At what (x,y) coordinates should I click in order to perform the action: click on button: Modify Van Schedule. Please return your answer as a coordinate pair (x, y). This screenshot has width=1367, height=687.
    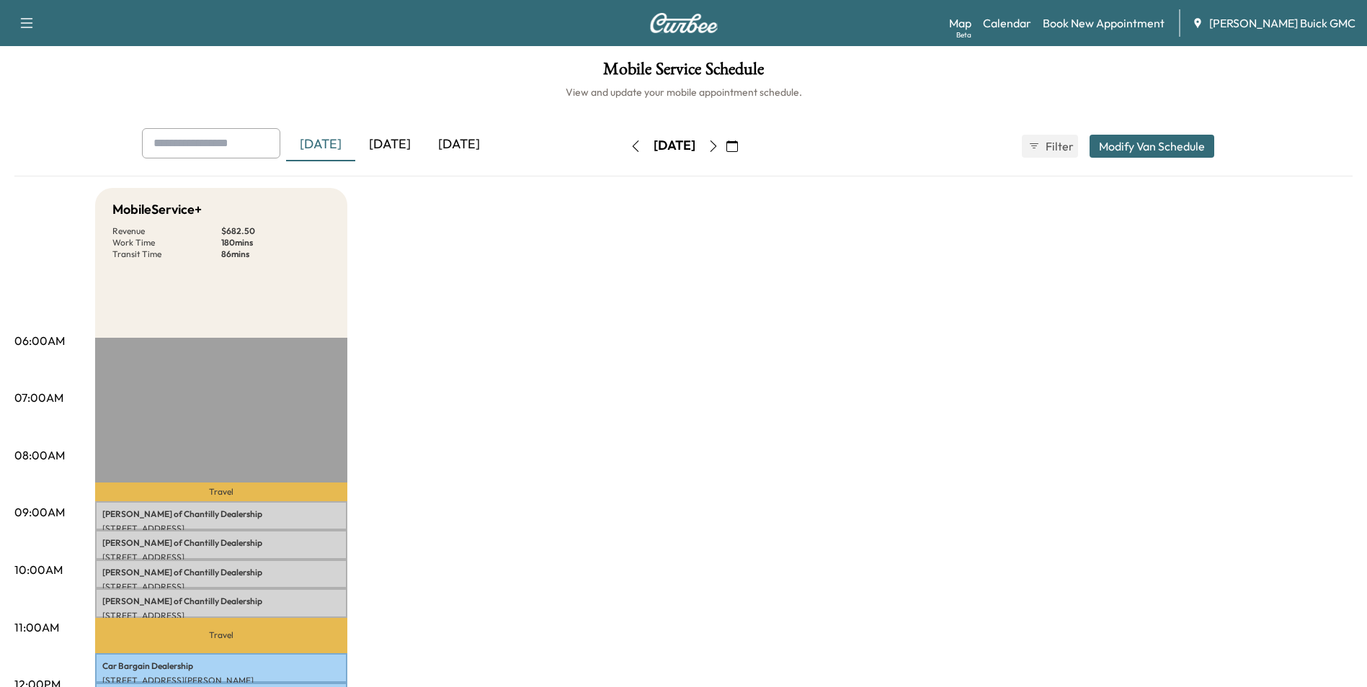
    Looking at the image, I should click on (1152, 146).